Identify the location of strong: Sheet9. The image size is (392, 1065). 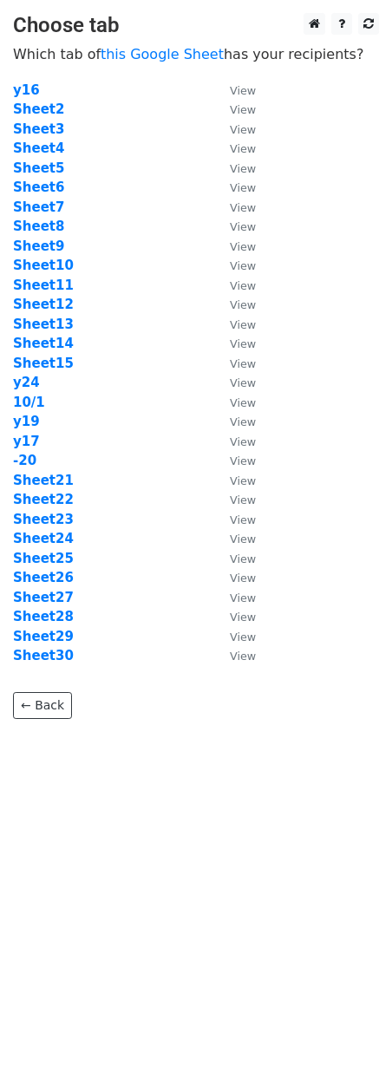
(38, 246).